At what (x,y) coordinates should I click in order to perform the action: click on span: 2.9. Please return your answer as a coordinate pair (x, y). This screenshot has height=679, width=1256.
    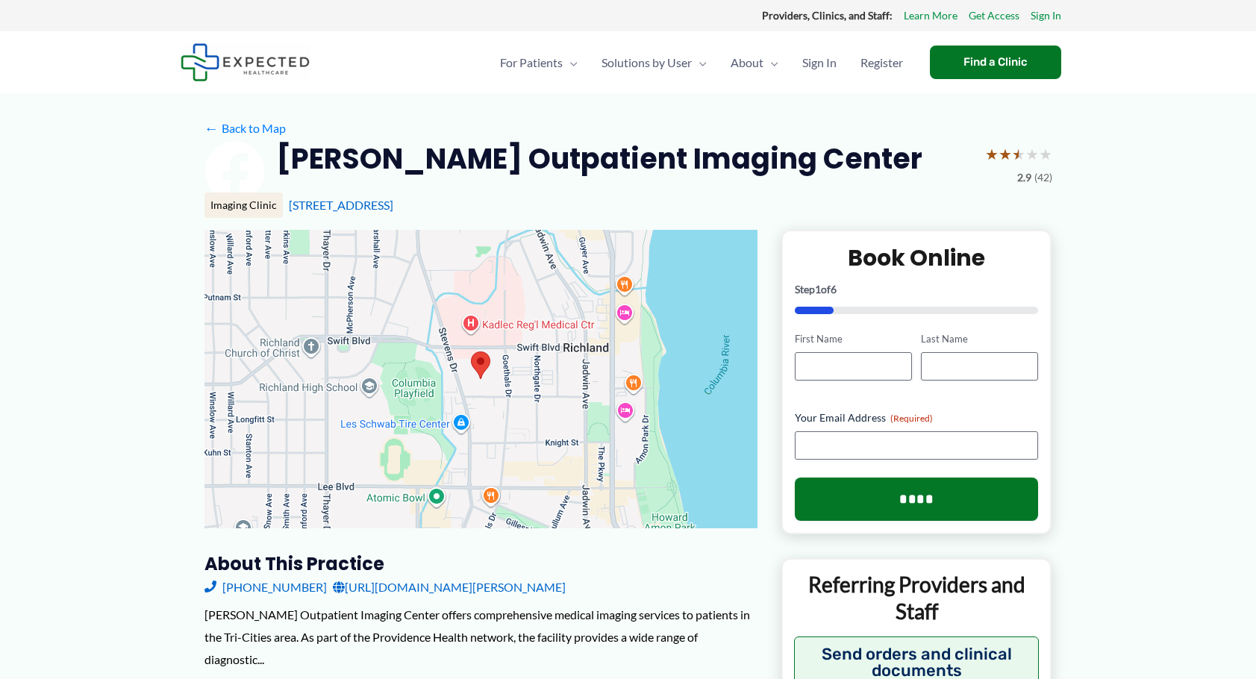
    Looking at the image, I should click on (1024, 178).